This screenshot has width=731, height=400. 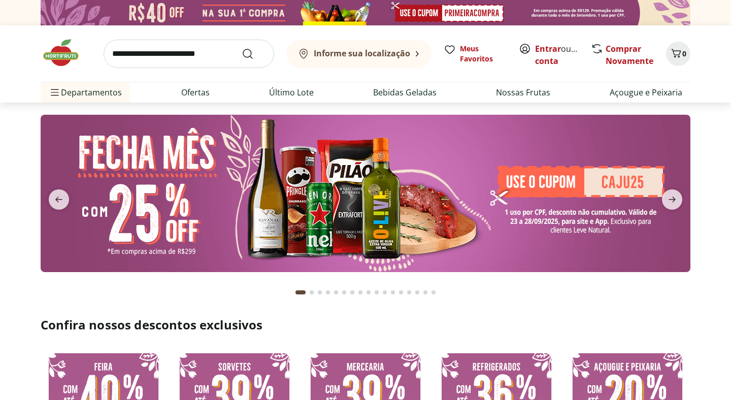 What do you see at coordinates (362, 53) in the screenshot?
I see `b: Informe sua localização` at bounding box center [362, 53].